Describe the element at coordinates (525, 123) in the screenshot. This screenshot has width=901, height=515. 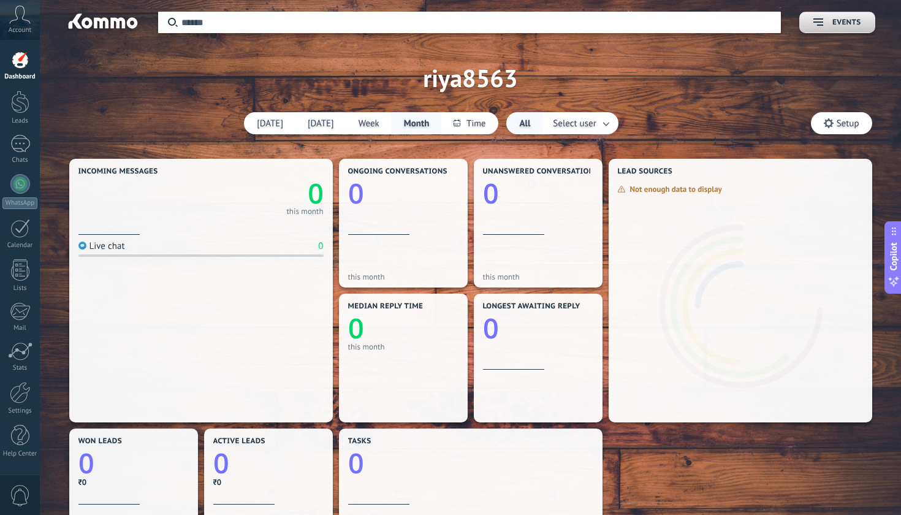
I see `button: All` at that location.